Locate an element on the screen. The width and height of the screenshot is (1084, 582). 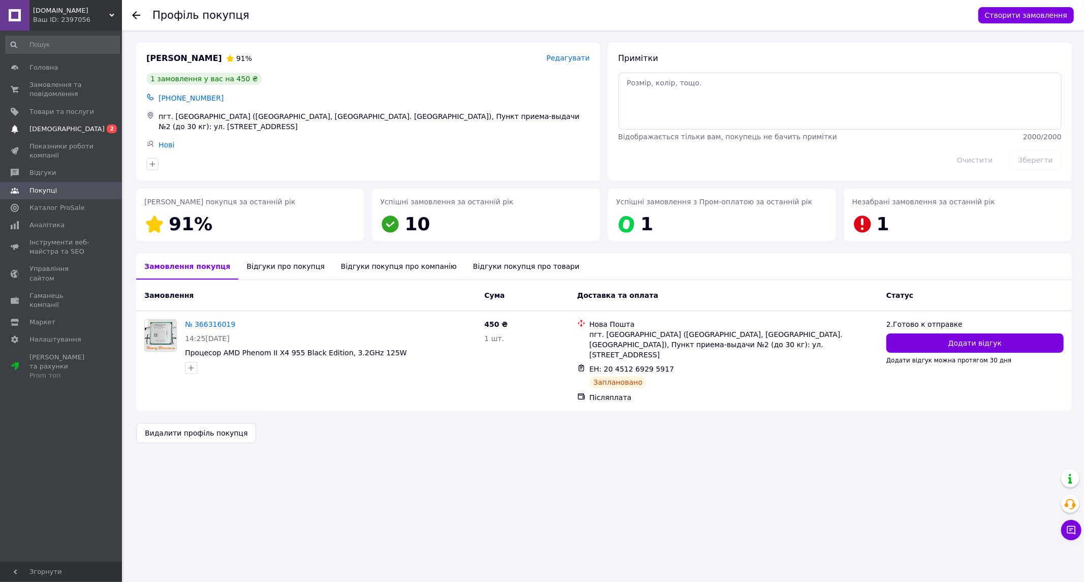
span: Успішні замовлення за останній рік is located at coordinates (447, 202).